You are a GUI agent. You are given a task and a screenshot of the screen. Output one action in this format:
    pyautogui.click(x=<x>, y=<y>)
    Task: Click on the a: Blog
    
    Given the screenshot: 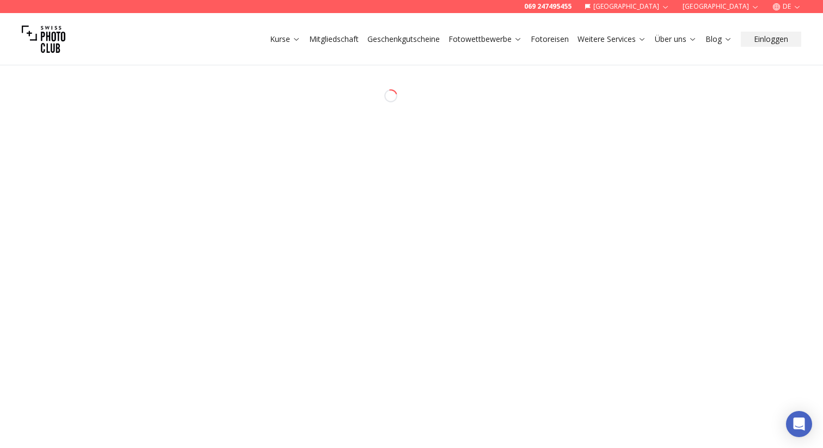 What is the action you would take?
    pyautogui.click(x=718, y=39)
    